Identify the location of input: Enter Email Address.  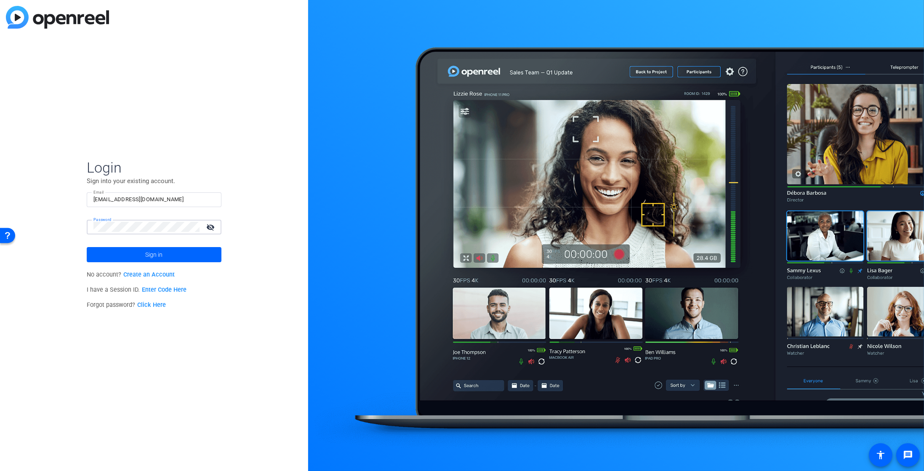
(154, 199).